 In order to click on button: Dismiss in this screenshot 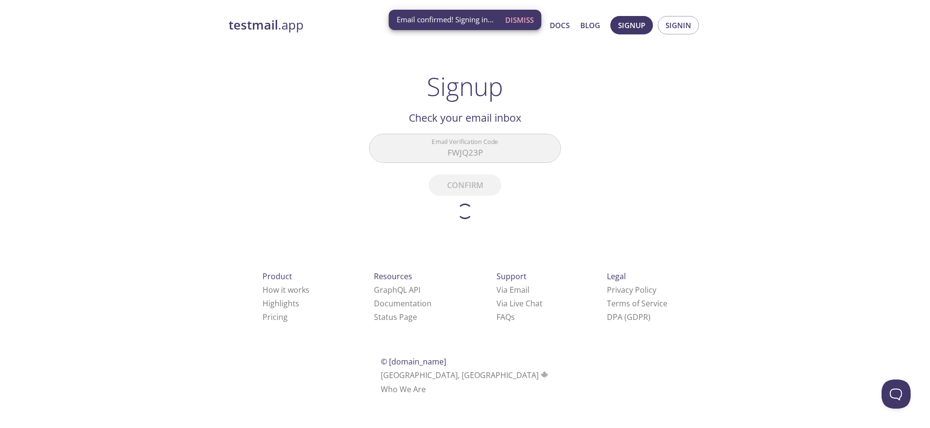, I will do `click(519, 20)`.